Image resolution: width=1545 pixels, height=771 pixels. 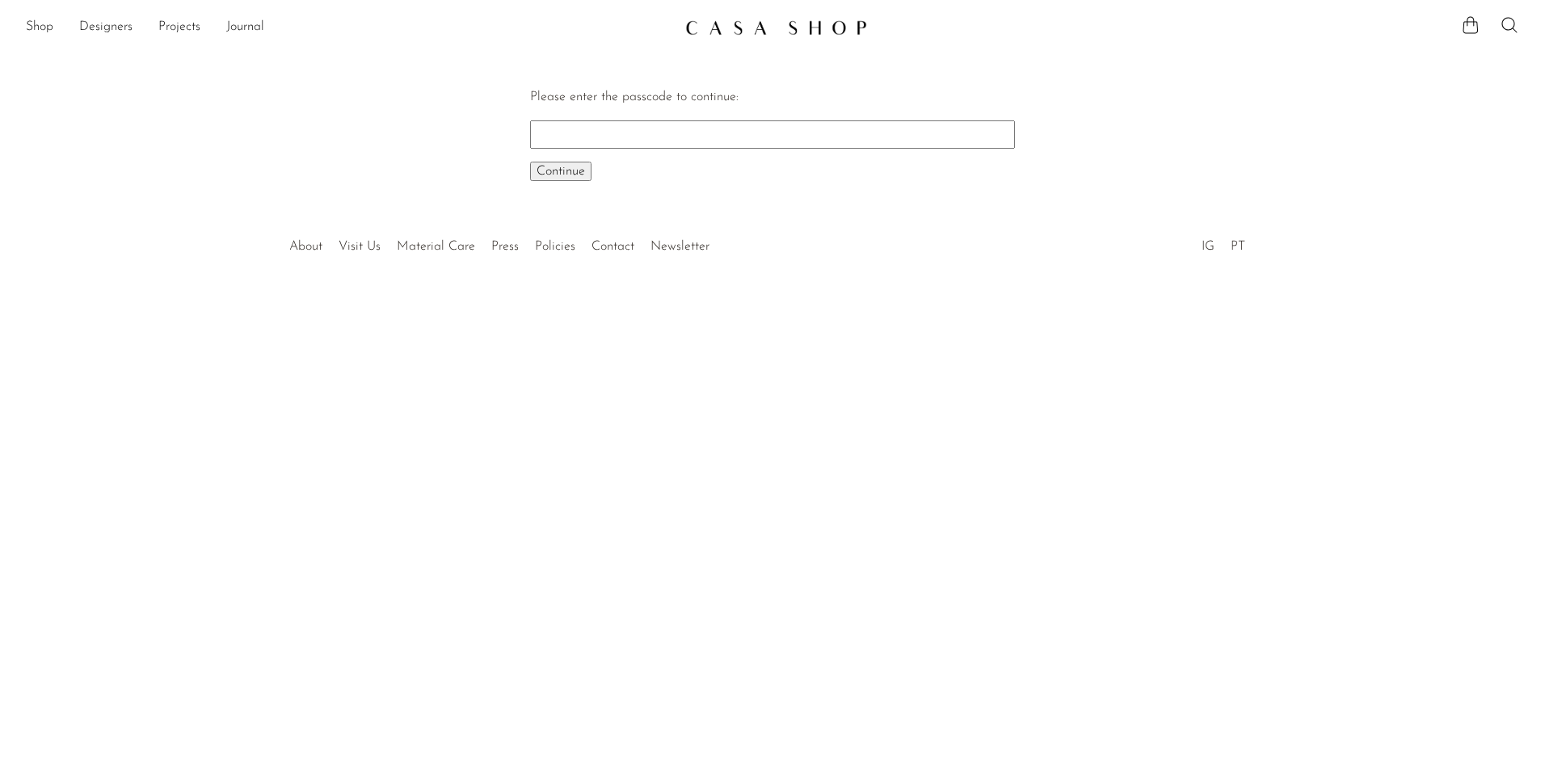 I want to click on a: Designers, so click(x=106, y=27).